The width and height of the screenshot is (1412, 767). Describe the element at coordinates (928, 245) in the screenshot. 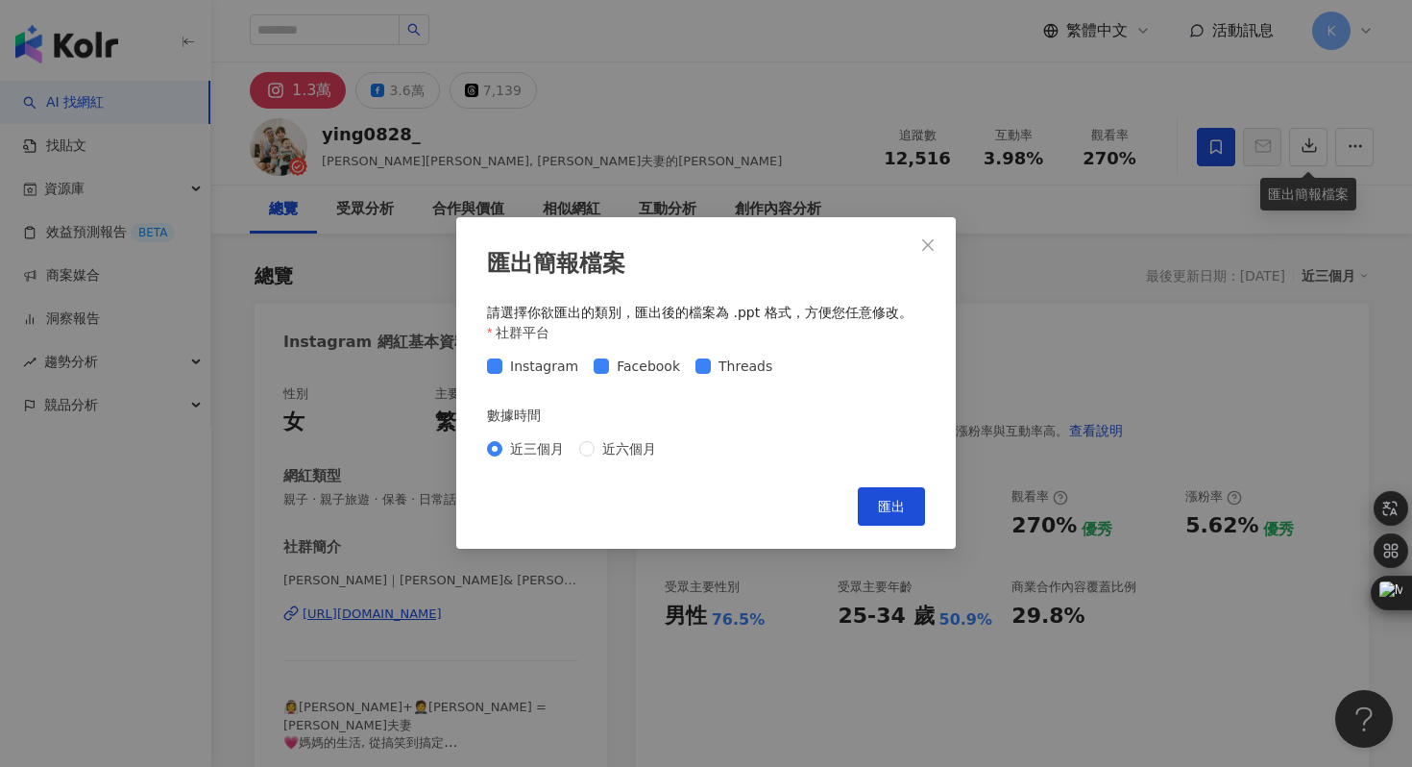

I see `span: close` at that location.